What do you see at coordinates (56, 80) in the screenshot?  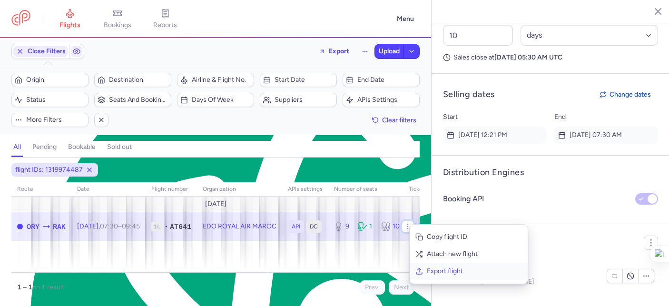 I see `span: Origin` at bounding box center [56, 80].